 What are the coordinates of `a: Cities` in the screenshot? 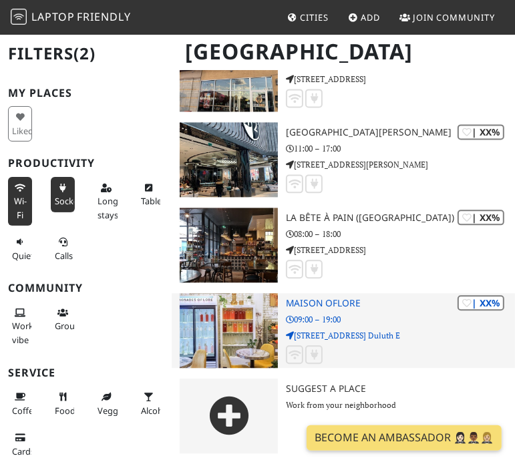 It's located at (308, 17).